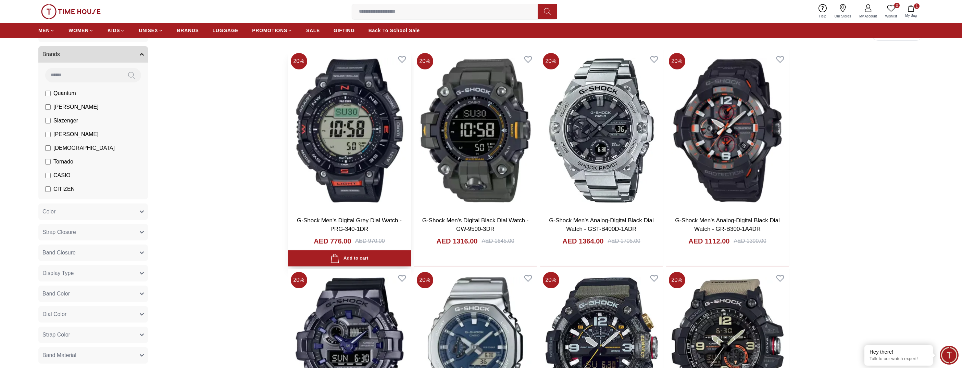 Image resolution: width=962 pixels, height=368 pixels. Describe the element at coordinates (64, 189) in the screenshot. I see `span: CITIZEN` at that location.